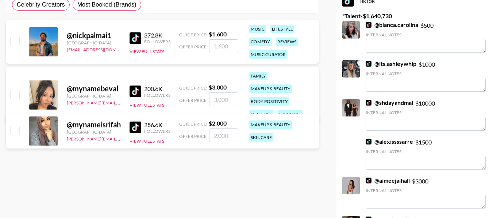 The height and width of the screenshot is (218, 493). What do you see at coordinates (94, 89) in the screenshot?
I see `div: @ mynamebeval` at bounding box center [94, 89].